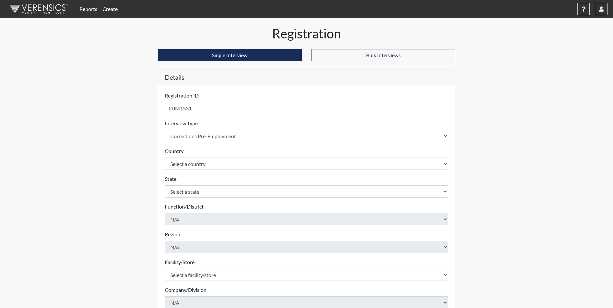 This screenshot has width=613, height=308. What do you see at coordinates (306, 77) in the screenshot?
I see `h5: Details` at bounding box center [306, 77].